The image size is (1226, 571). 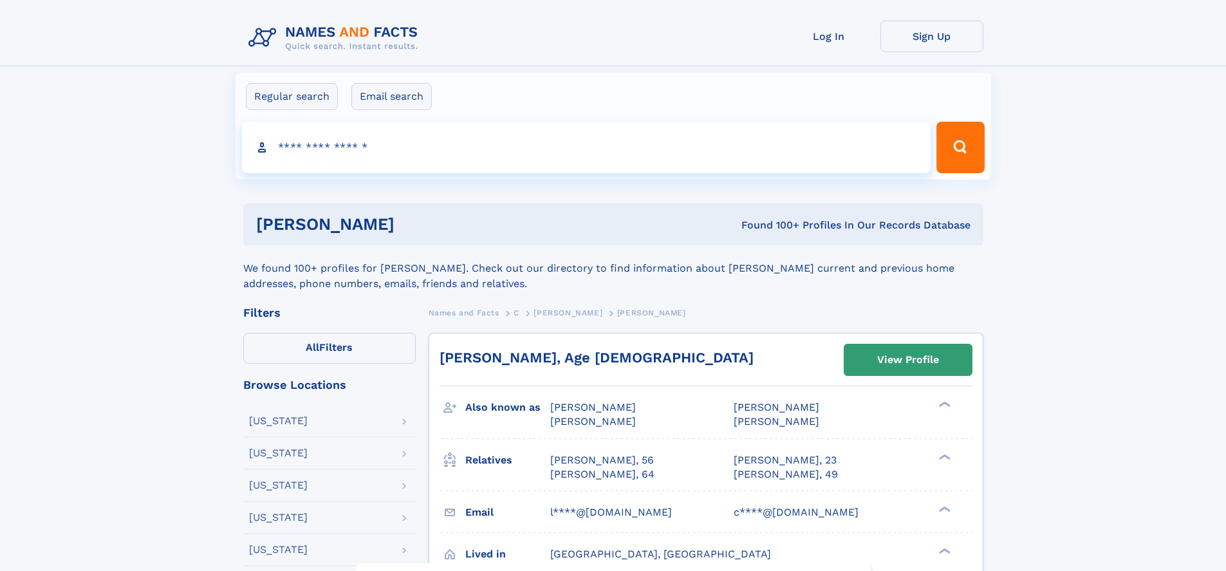 I want to click on a: View Profile, so click(x=908, y=360).